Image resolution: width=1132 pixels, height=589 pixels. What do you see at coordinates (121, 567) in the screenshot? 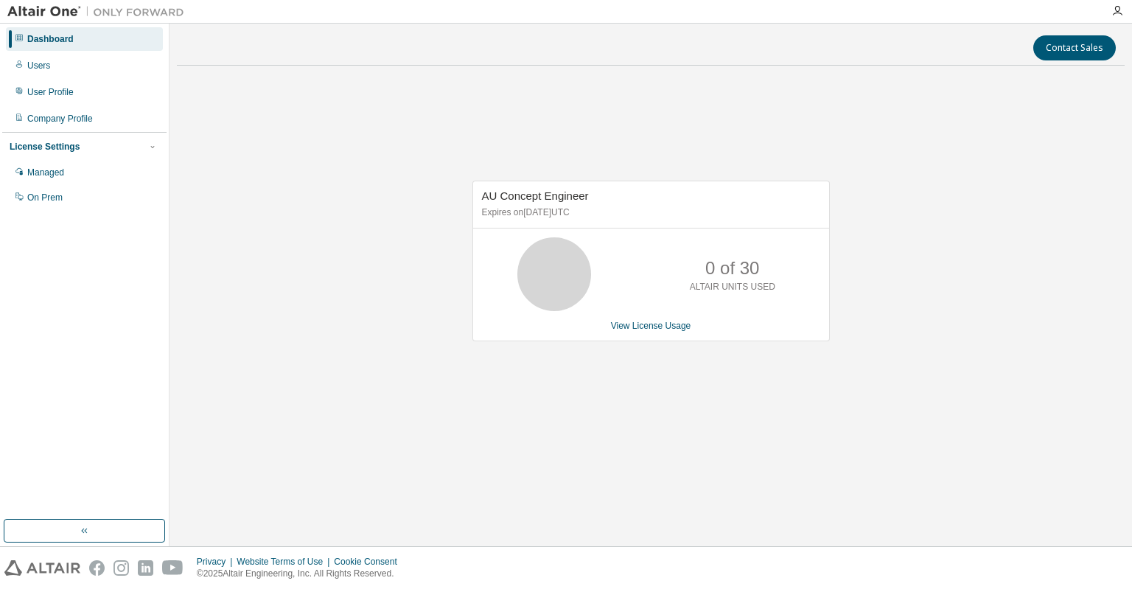
I see `img: instagram.svg` at bounding box center [121, 567].